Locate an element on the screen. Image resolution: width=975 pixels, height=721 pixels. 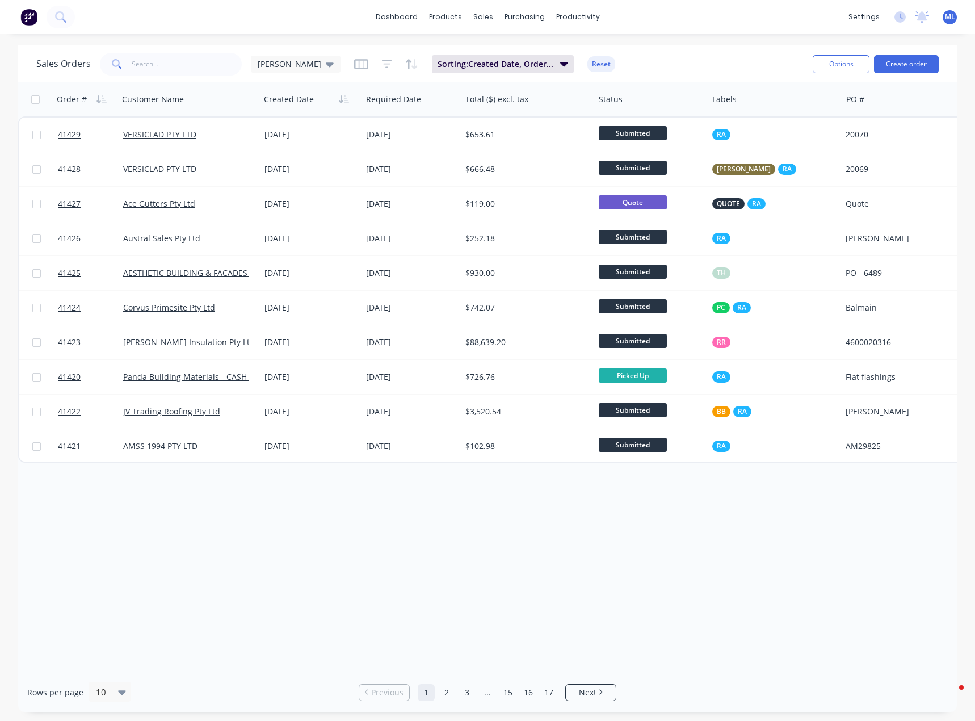
a: 41425 is located at coordinates (90, 273).